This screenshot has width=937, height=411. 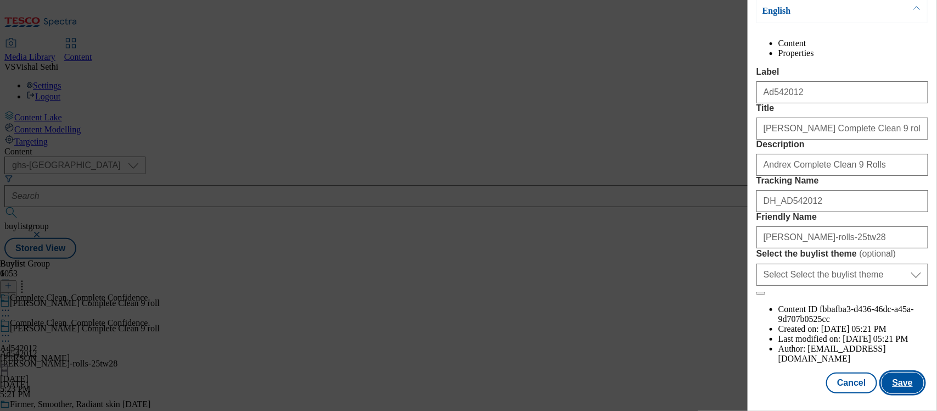 What do you see at coordinates (820, 11) in the screenshot?
I see `p: English` at bounding box center [820, 11].